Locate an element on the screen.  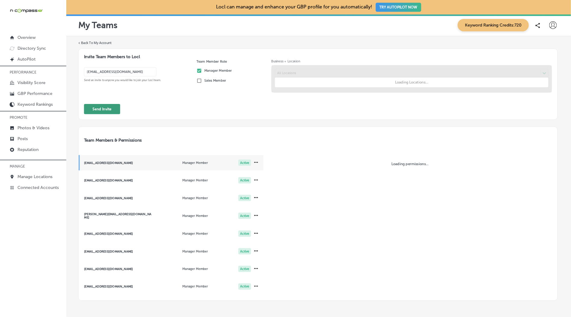
p: Directory Sync is located at coordinates (32, 48).